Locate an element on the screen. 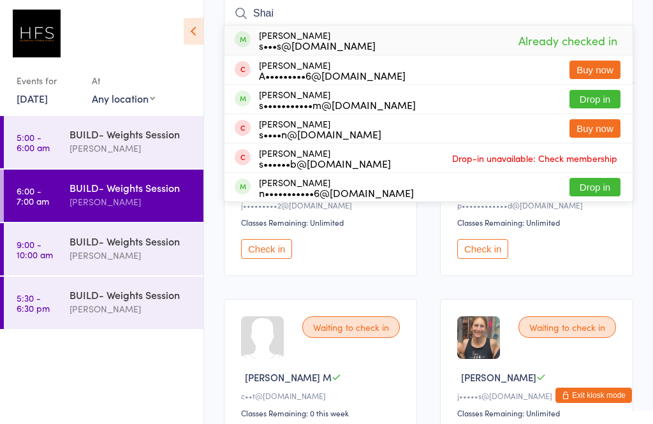  time: 5:30 - 6:30 pm is located at coordinates (33, 303).